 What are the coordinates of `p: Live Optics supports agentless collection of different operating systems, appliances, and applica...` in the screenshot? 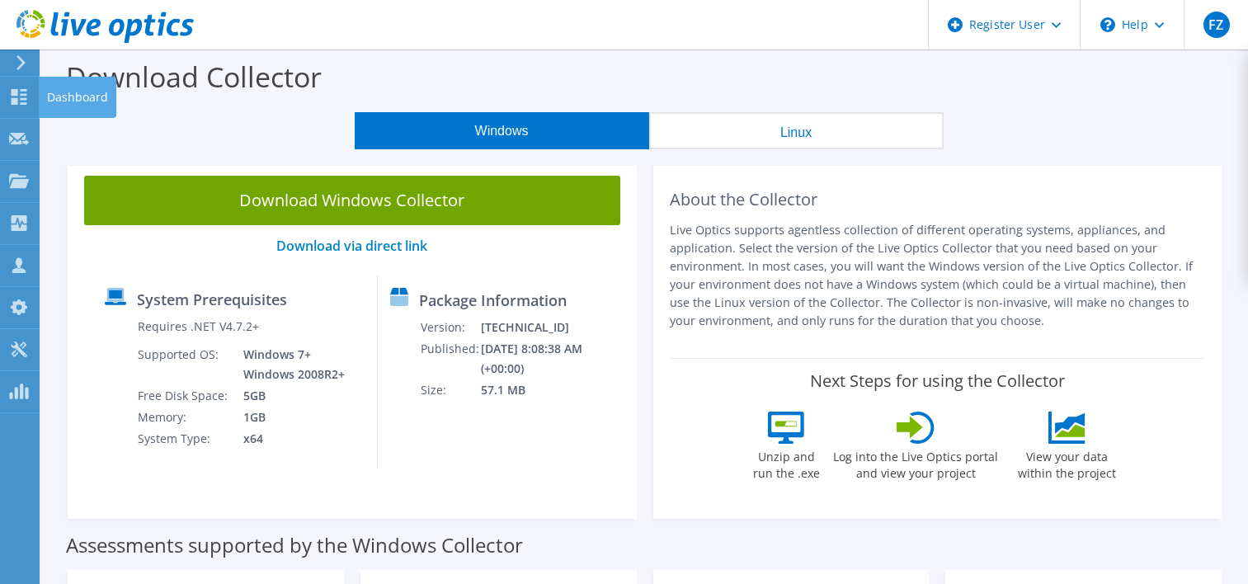 It's located at (938, 275).